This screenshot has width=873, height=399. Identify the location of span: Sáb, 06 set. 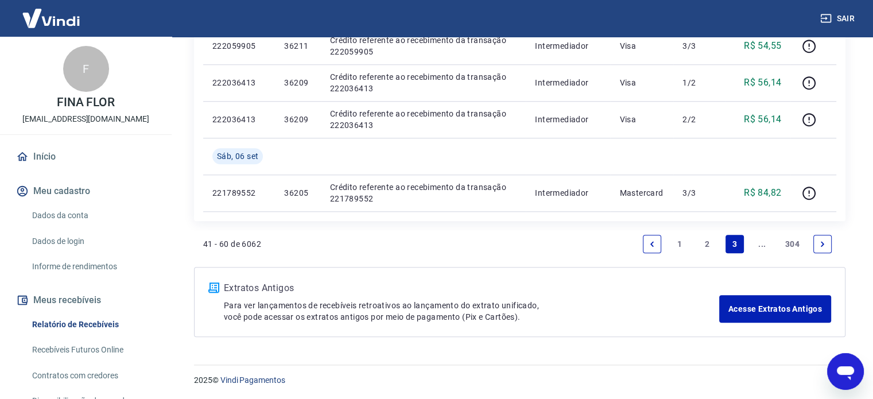
(238, 156).